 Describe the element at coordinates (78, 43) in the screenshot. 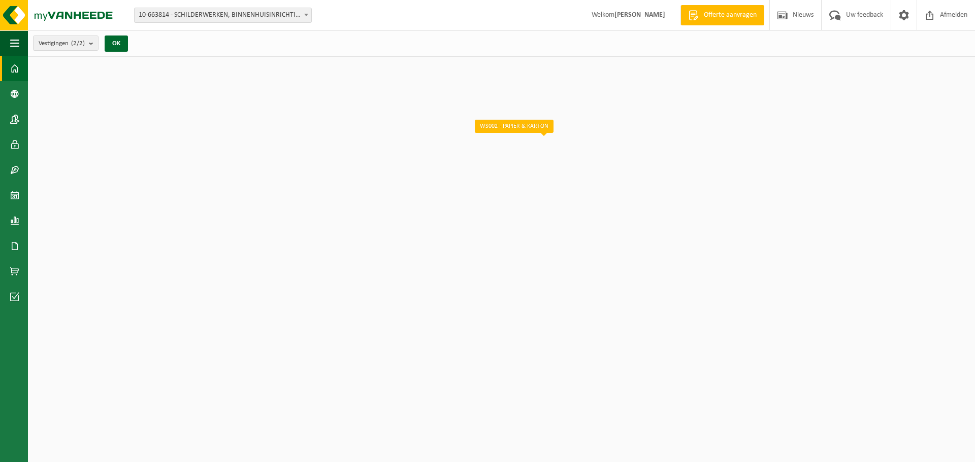

I see `count: (2/2)` at that location.